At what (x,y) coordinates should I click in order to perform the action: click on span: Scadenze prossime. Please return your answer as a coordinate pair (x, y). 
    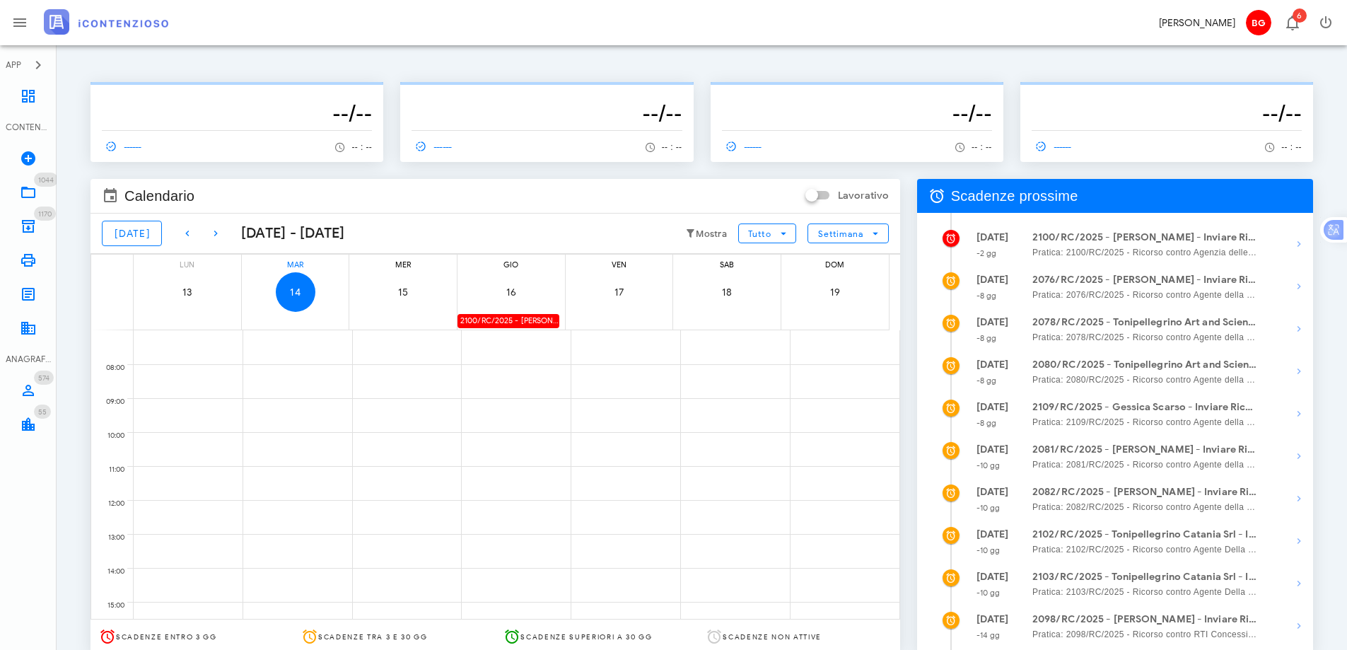
    Looking at the image, I should click on (1015, 196).